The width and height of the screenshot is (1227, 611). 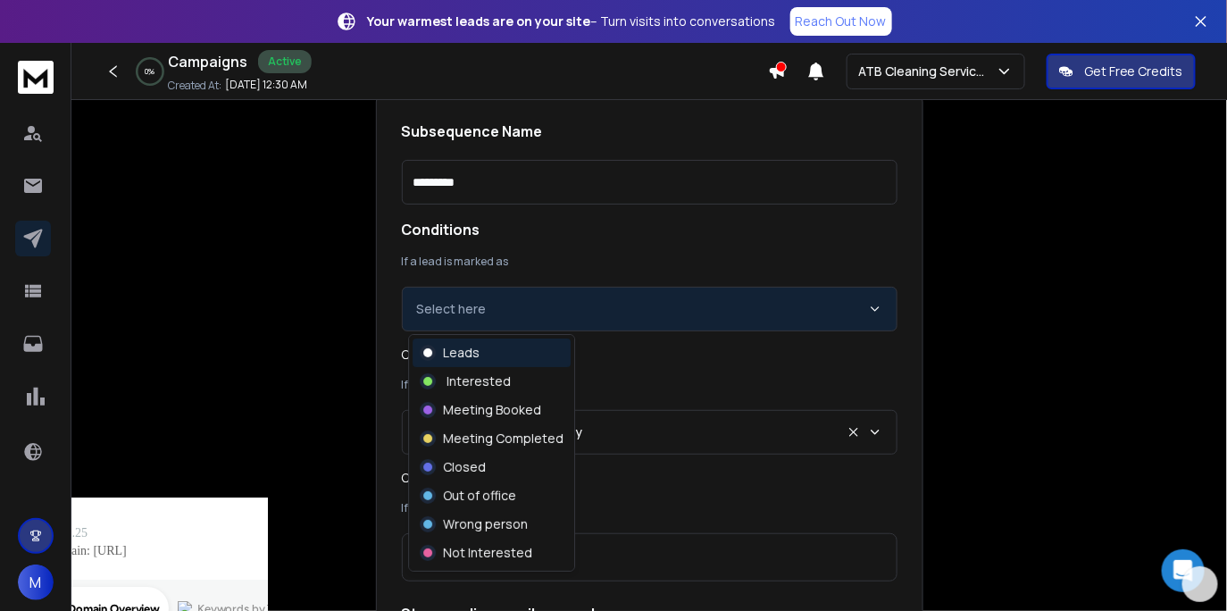 What do you see at coordinates (649, 230) in the screenshot?
I see `p: Conditions` at bounding box center [649, 230].